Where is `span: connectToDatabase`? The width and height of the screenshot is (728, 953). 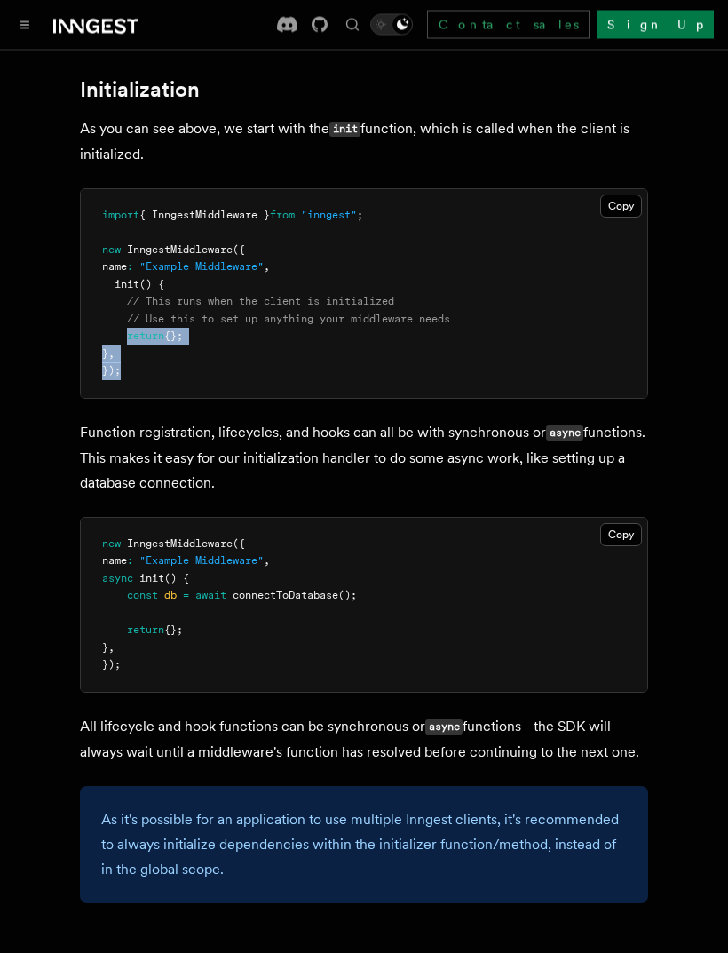 span: connectToDatabase is located at coordinates (285, 596).